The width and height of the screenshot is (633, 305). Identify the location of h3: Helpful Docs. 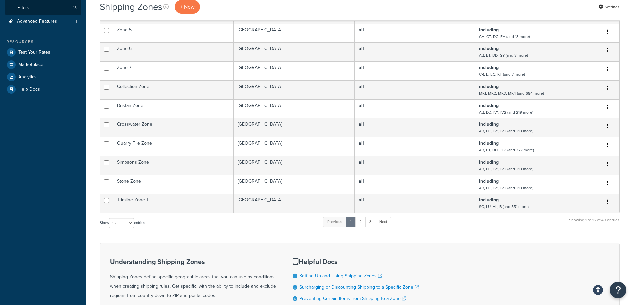
(356, 262).